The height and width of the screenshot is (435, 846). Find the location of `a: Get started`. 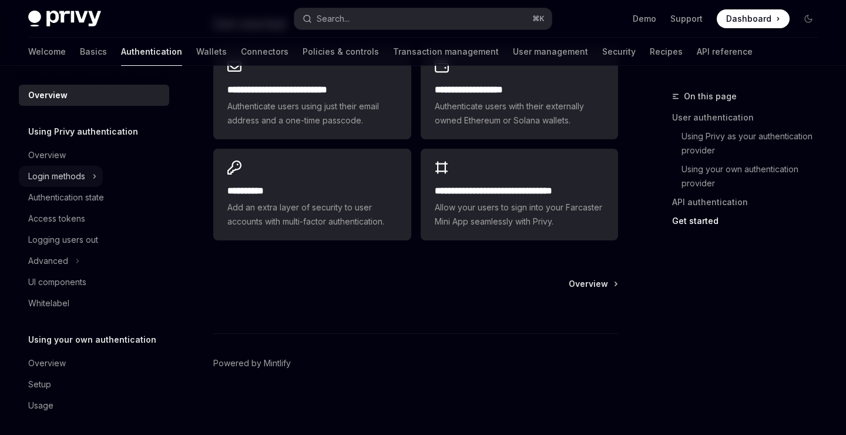

a: Get started is located at coordinates (750, 221).